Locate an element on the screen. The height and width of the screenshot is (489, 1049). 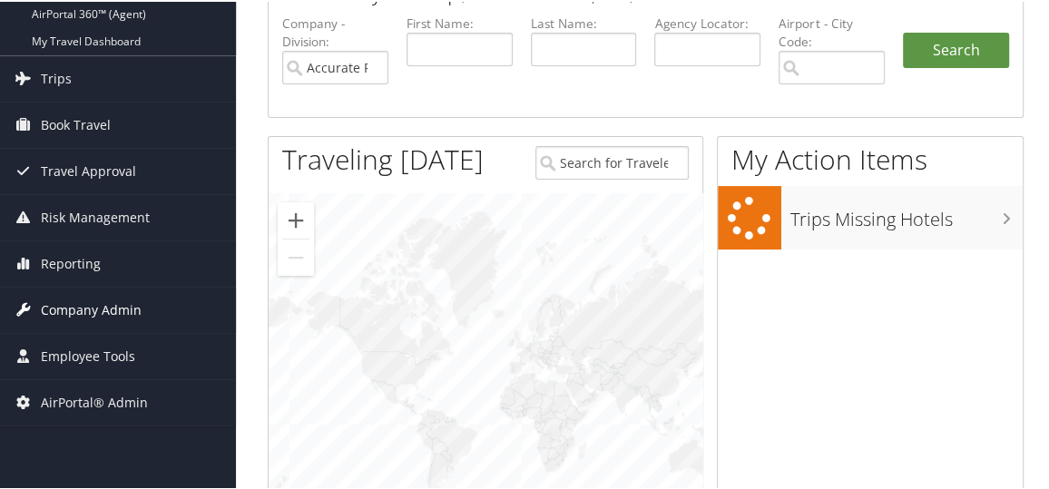
h3: Trips Missing Hotels is located at coordinates (906, 213).